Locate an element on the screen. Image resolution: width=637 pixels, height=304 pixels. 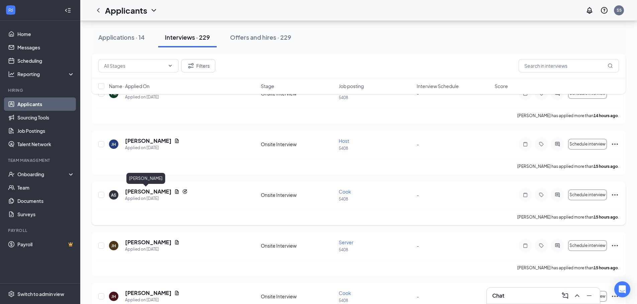
a: Messages is located at coordinates (46, 47).